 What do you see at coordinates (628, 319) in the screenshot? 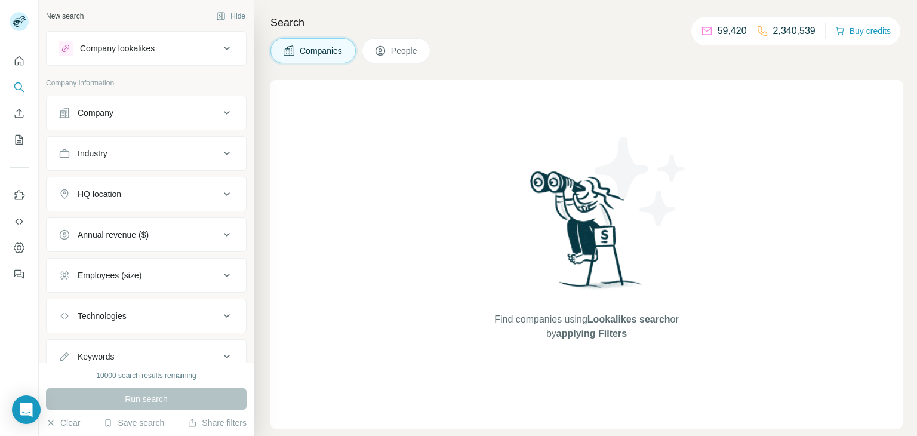
I see `span: Lookalikes search` at bounding box center [628, 319].